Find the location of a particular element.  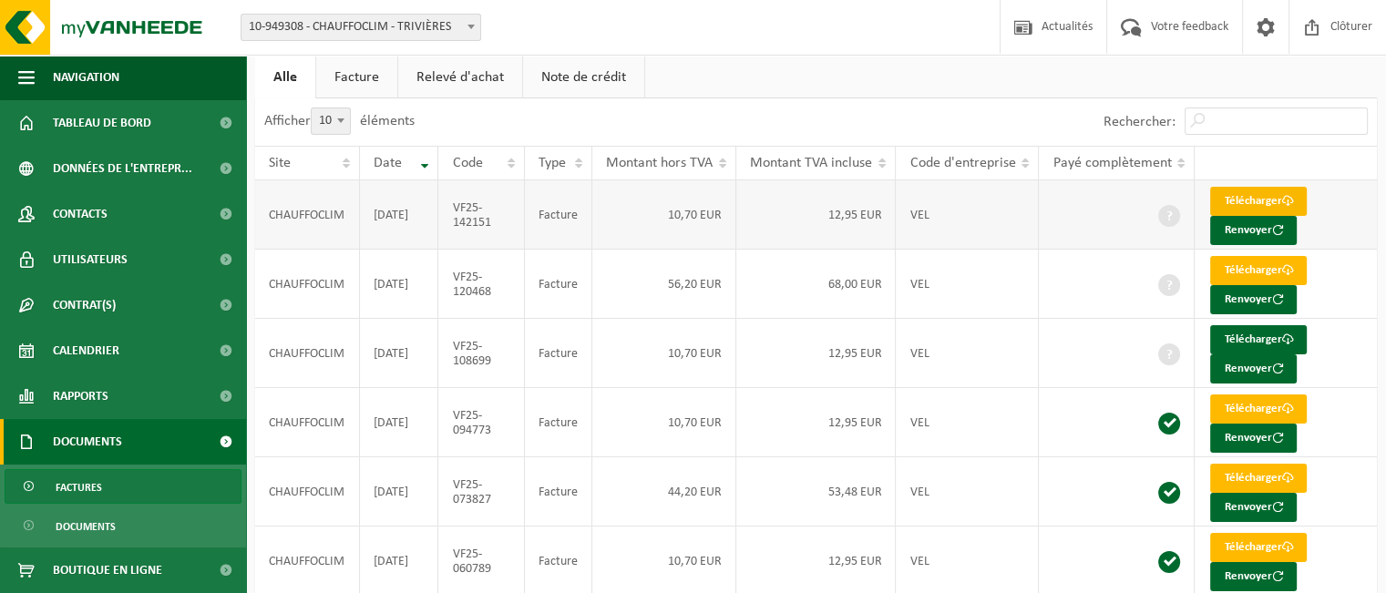

td: VF25-108699 is located at coordinates (481, 354).